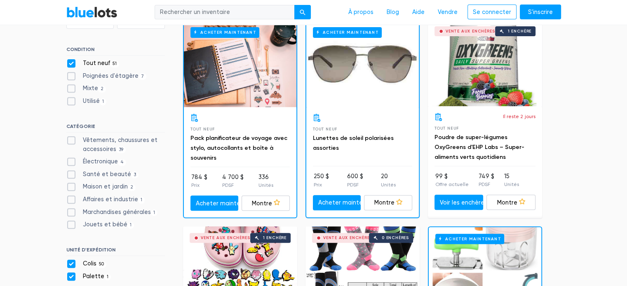 The width and height of the screenshot is (627, 286). I want to click on font: Poignées d'étagère, so click(110, 76).